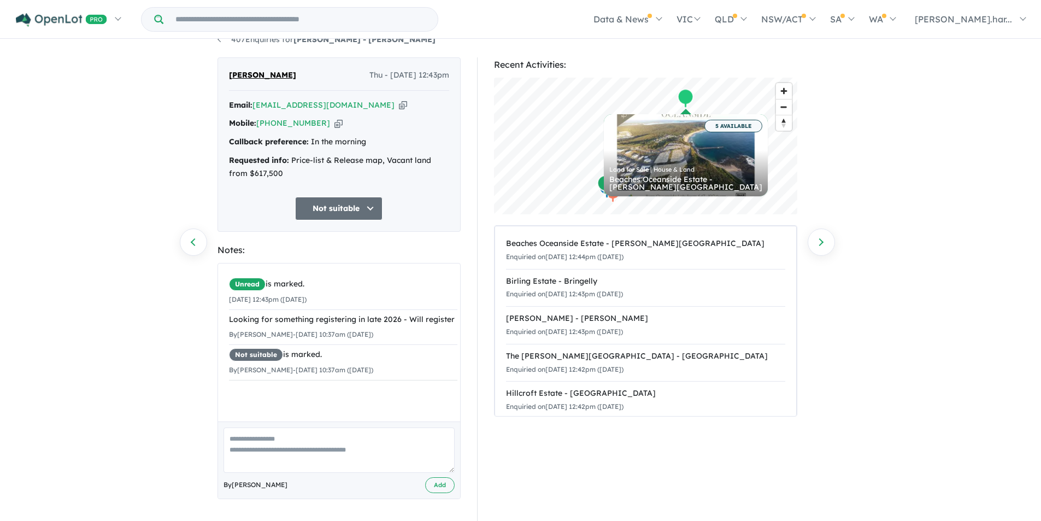 This screenshot has height=521, width=1041. I want to click on span: 5 AVAILABLE, so click(734, 126).